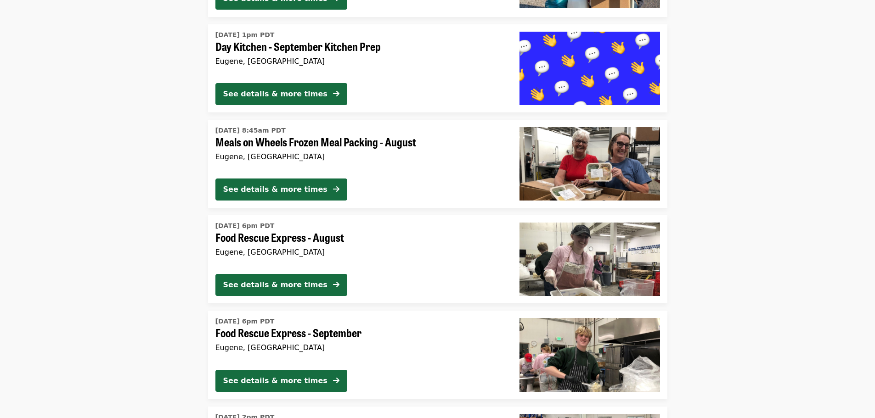 The height and width of the screenshot is (418, 875). I want to click on span: Meals on Wheels Frozen Meal Packing - August, so click(360, 142).